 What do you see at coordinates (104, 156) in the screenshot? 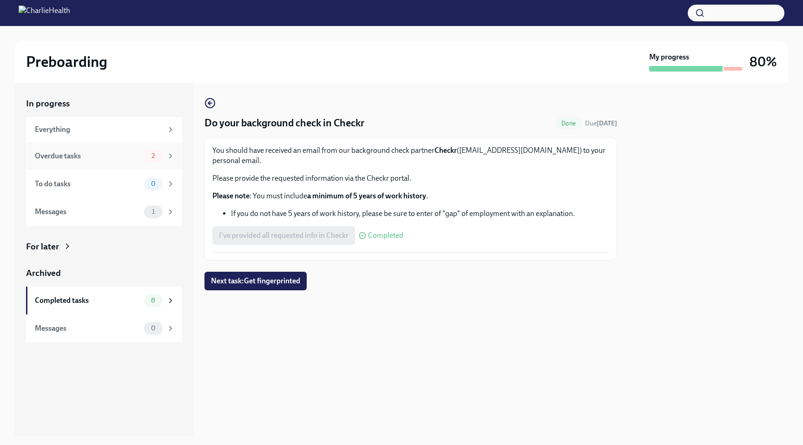
I see `a: Overdue tasks2` at bounding box center [104, 156].